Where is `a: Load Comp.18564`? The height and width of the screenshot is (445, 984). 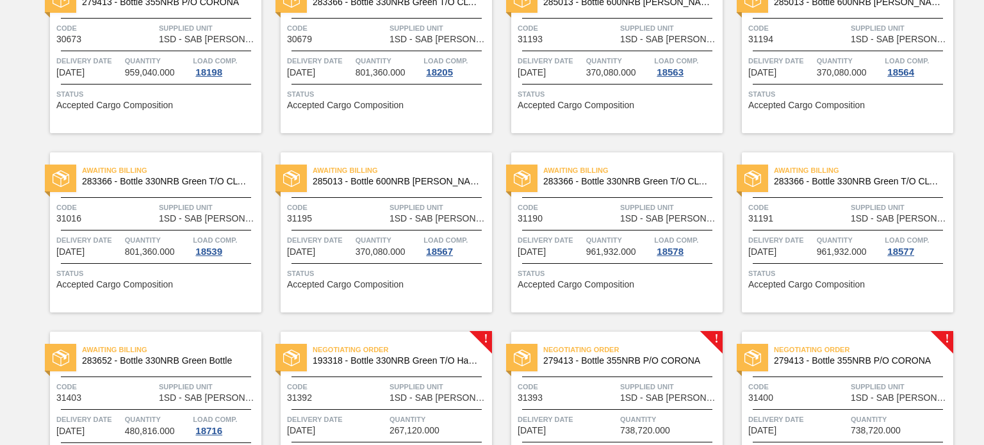
a: Load Comp.18564 is located at coordinates (917, 66).